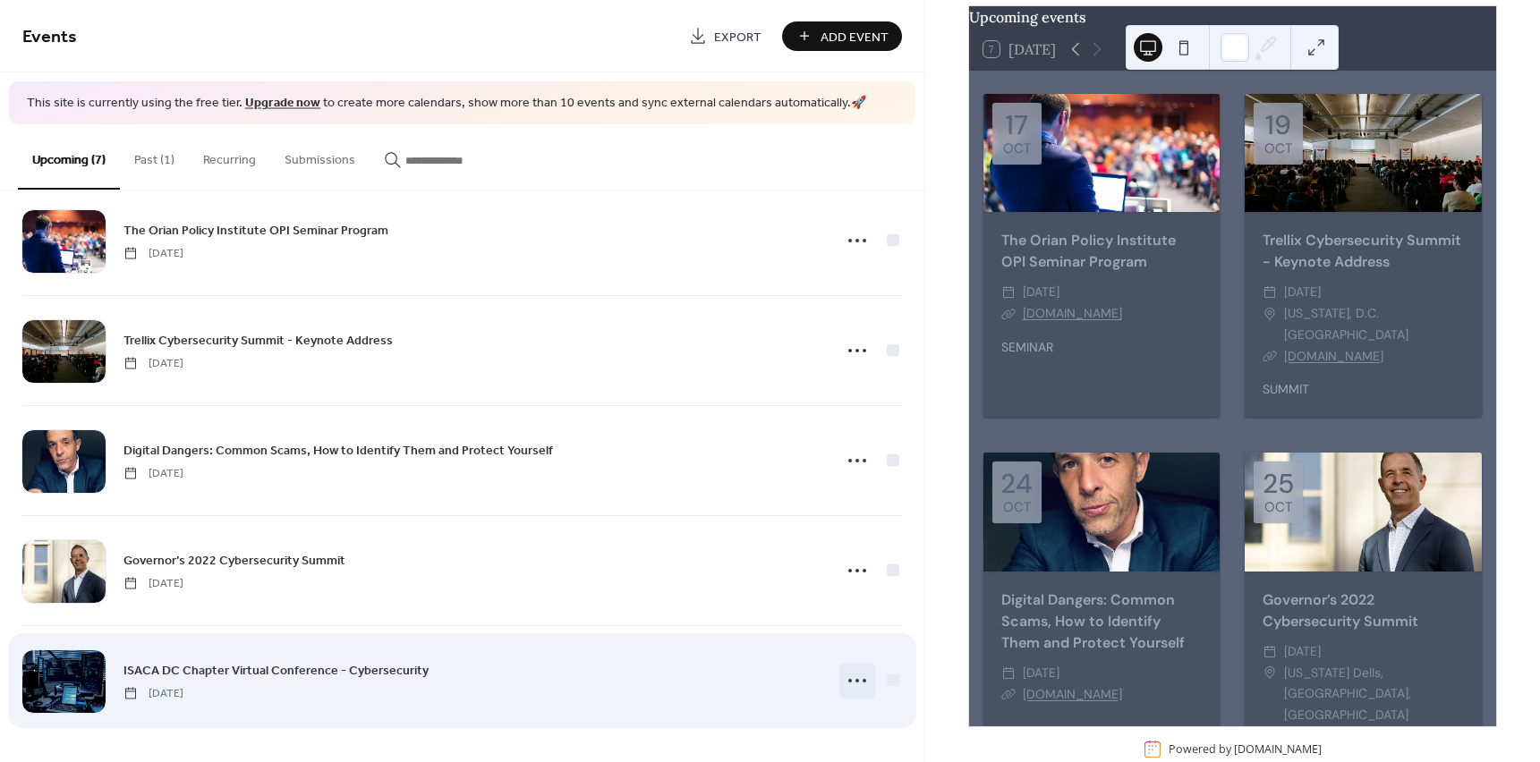  I want to click on span: The Orian Policy Institute OPI Seminar Program, so click(256, 230).